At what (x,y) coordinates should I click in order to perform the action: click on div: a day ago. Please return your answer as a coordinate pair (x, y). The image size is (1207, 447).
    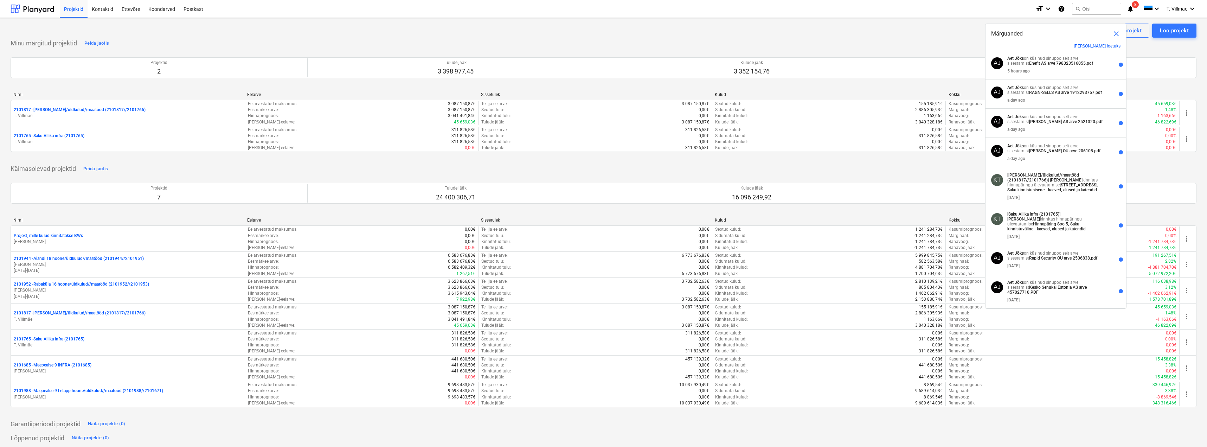
    Looking at the image, I should click on (1016, 100).